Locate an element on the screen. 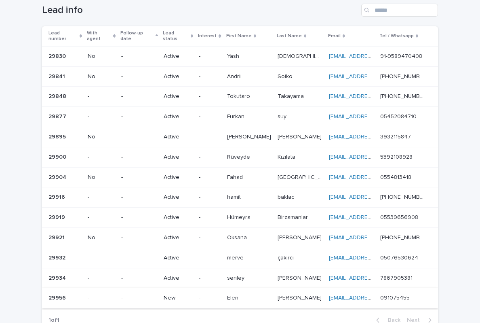 This screenshot has height=323, width=480. p: 0554813418 is located at coordinates (397, 176).